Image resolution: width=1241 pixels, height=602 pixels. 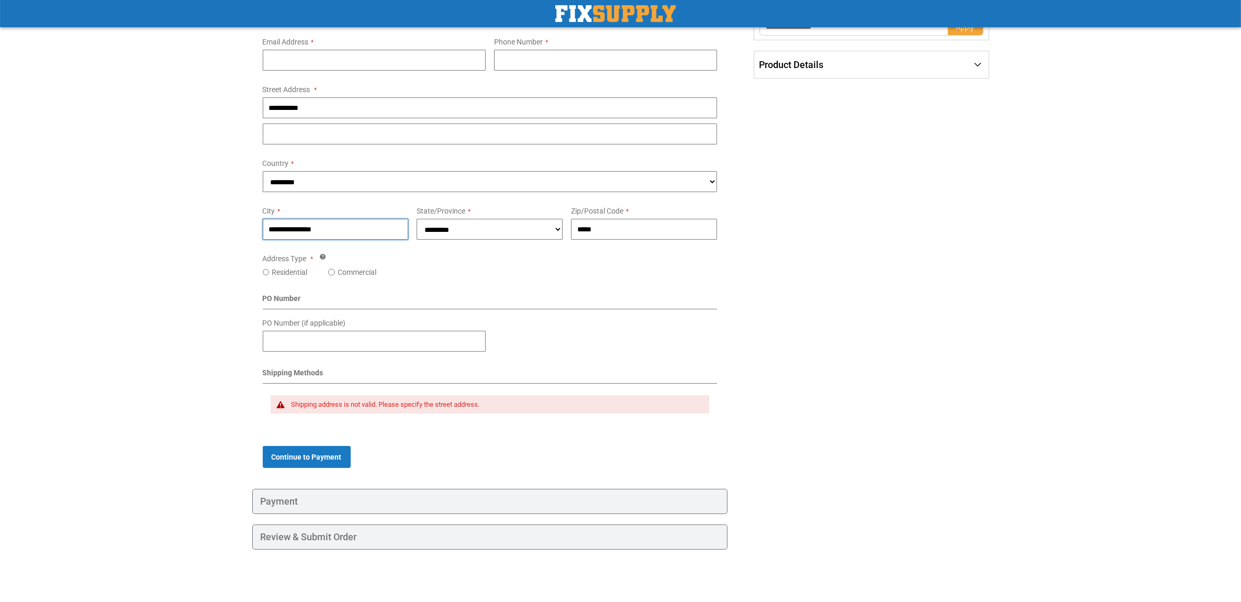 I want to click on label: Commercial, so click(x=357, y=272).